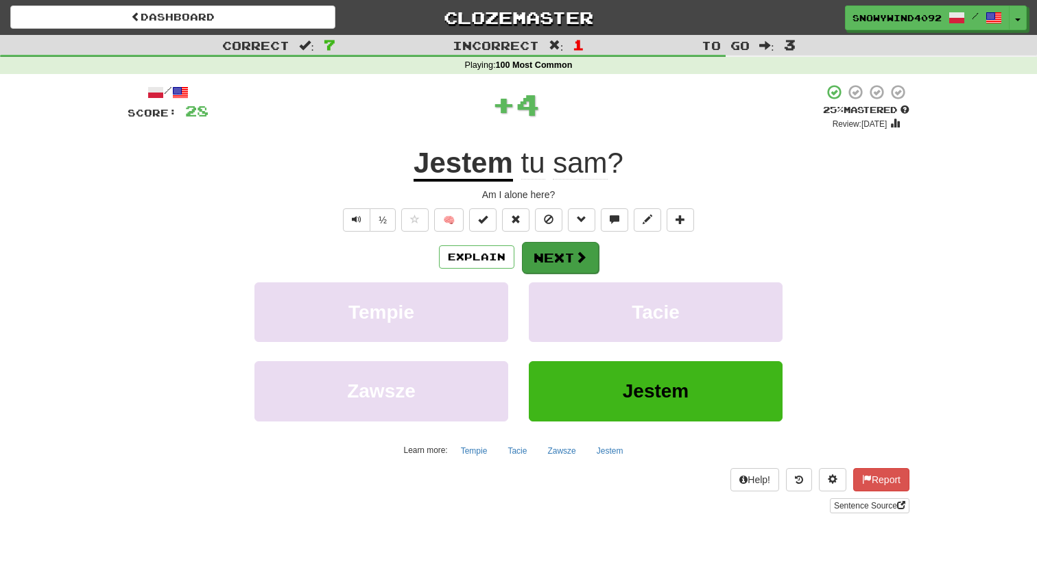  Describe the element at coordinates (463, 164) in the screenshot. I see `u: Jestem` at that location.